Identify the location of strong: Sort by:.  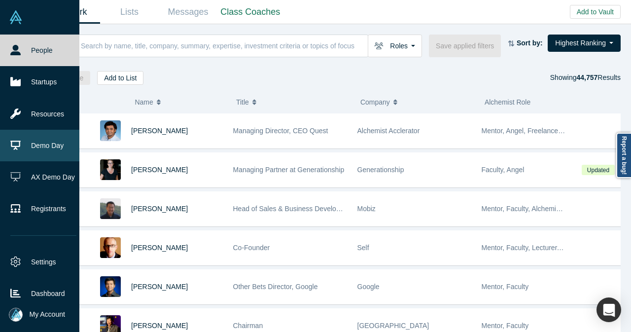
(530, 43).